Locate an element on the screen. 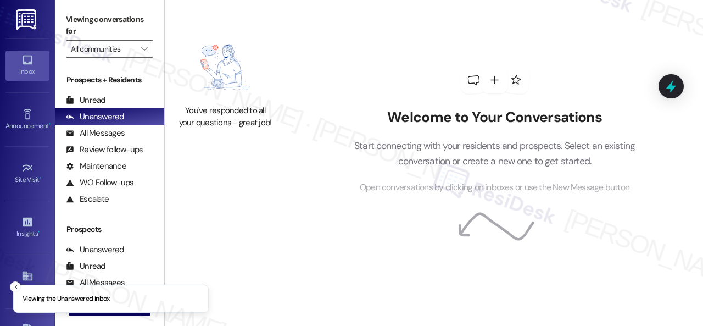 This screenshot has width=703, height=326. img: empty-state is located at coordinates (225, 67).